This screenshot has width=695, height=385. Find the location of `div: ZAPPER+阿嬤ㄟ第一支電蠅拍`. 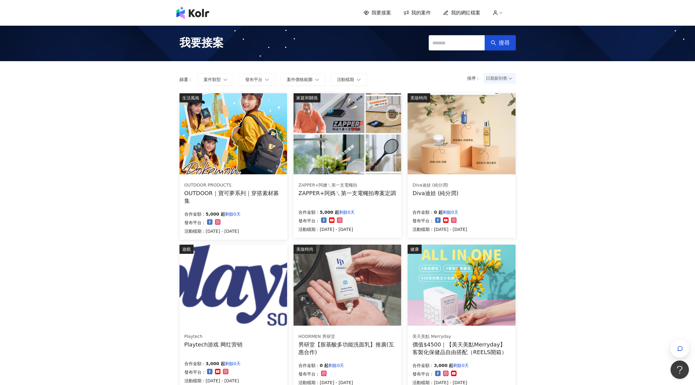

div: ZAPPER+阿嬤ㄟ第一支電蠅拍 is located at coordinates (347, 185).